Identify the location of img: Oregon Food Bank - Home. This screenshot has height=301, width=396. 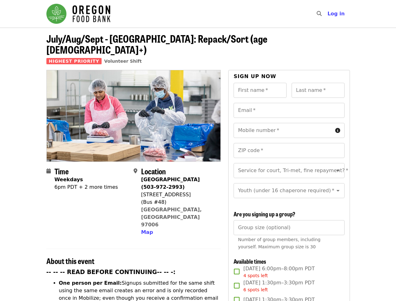
(78, 14).